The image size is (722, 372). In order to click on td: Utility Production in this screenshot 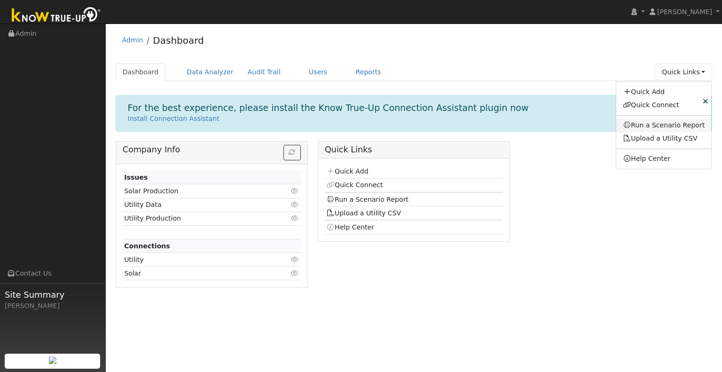, I will do `click(197, 218)`.